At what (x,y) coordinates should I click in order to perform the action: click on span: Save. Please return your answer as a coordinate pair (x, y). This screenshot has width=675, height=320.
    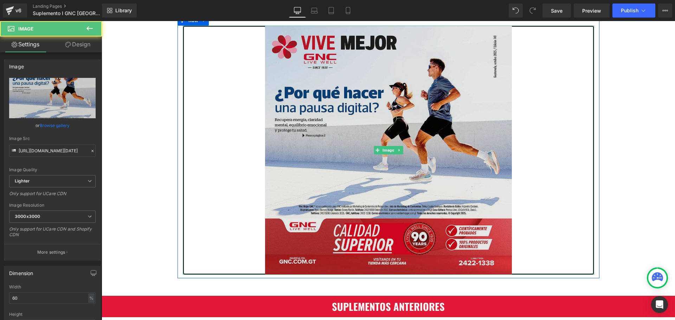
    Looking at the image, I should click on (556, 11).